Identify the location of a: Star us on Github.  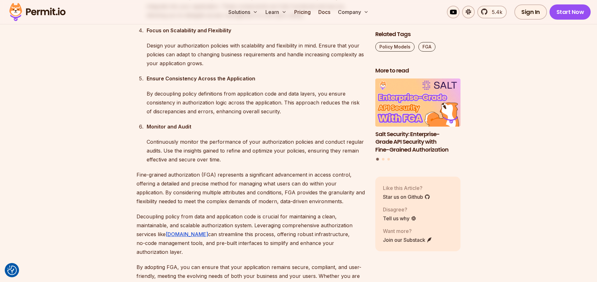
(406, 197).